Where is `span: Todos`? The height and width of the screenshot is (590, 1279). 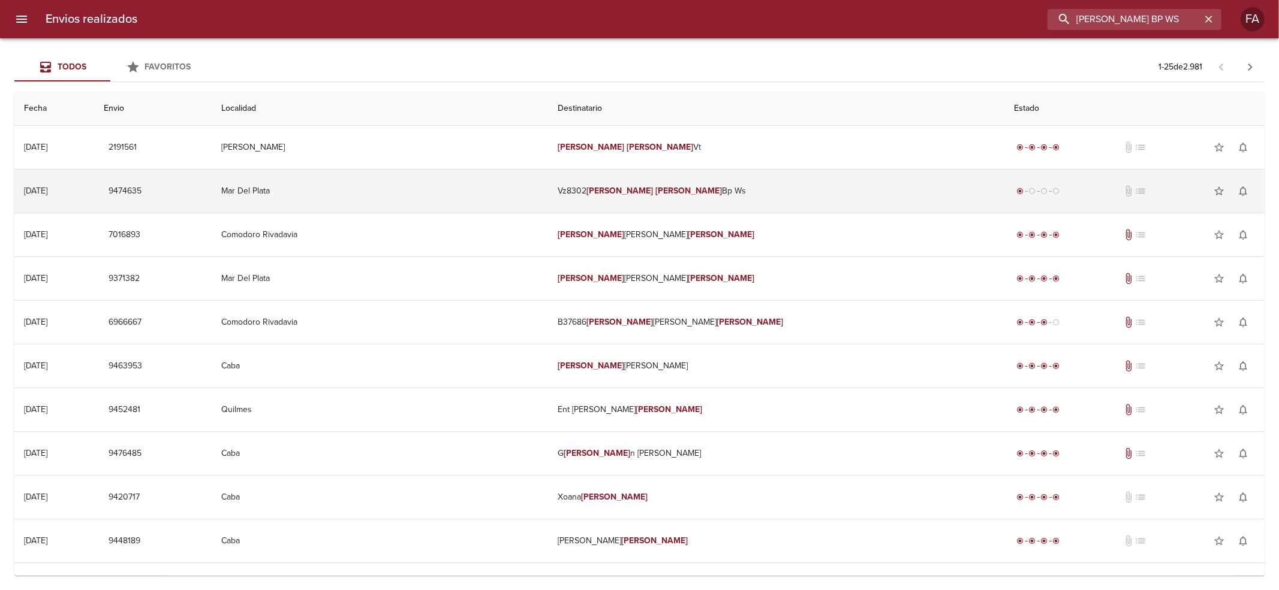
span: Todos is located at coordinates (72, 67).